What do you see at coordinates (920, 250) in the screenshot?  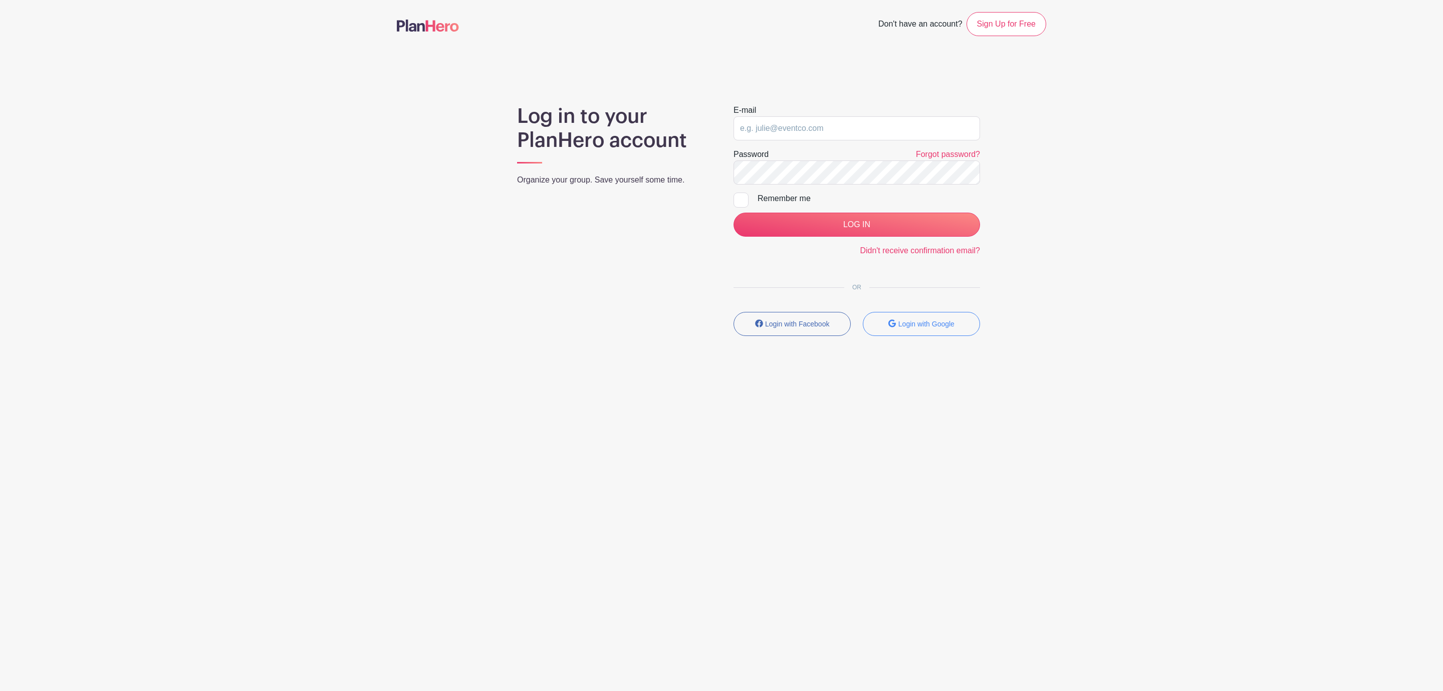 I see `a: Didn't receive confirmation email?` at bounding box center [920, 250].